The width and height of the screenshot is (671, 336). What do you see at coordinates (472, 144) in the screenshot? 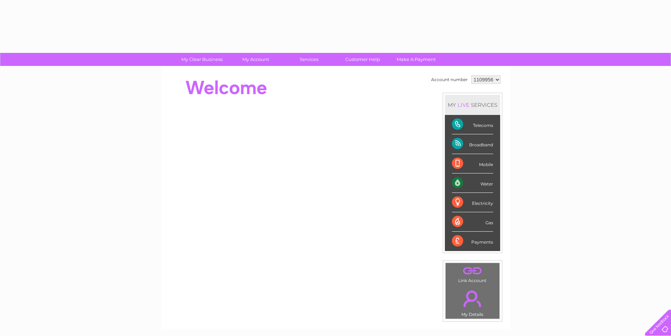
I see `div: Broadband` at bounding box center [472, 144].